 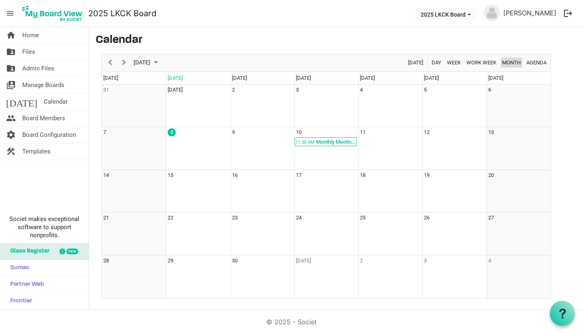 I want to click on div: new, so click(x=72, y=251).